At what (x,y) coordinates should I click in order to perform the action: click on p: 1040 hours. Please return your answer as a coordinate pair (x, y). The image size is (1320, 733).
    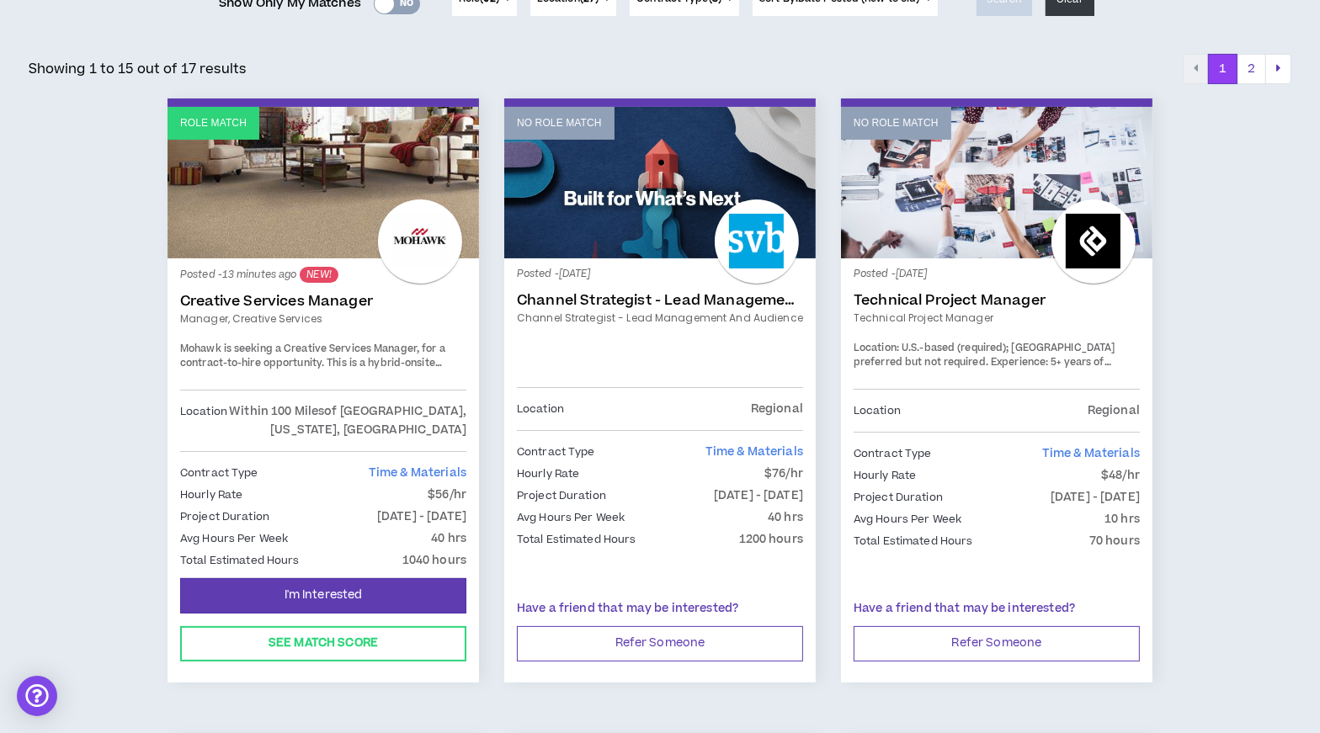
    Looking at the image, I should click on (434, 561).